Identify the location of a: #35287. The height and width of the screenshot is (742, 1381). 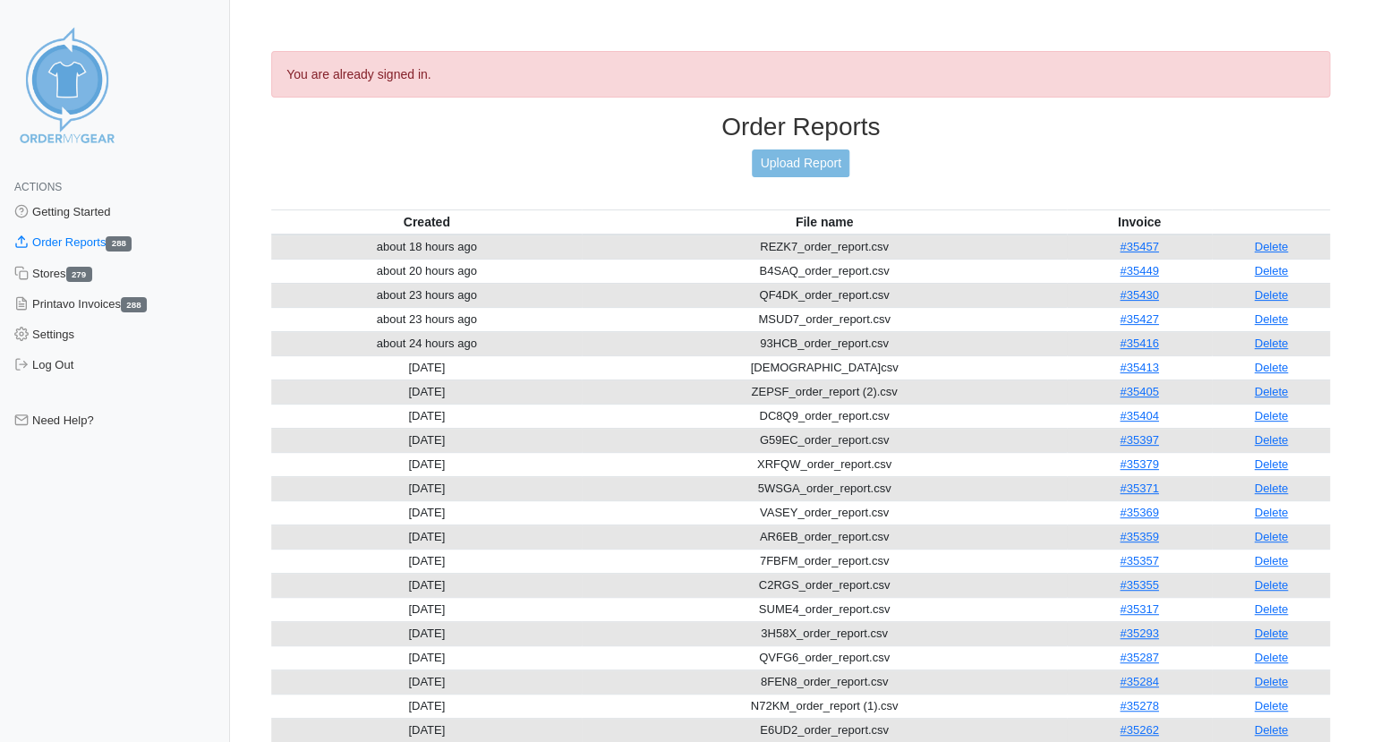
(1139, 657).